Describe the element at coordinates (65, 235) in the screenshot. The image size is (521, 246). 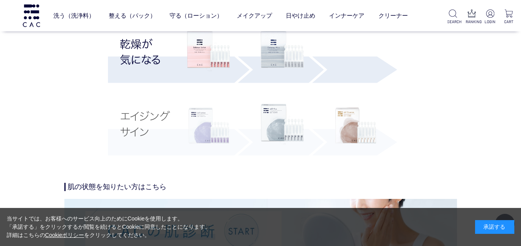
I see `a: Cookieポリシー` at that location.